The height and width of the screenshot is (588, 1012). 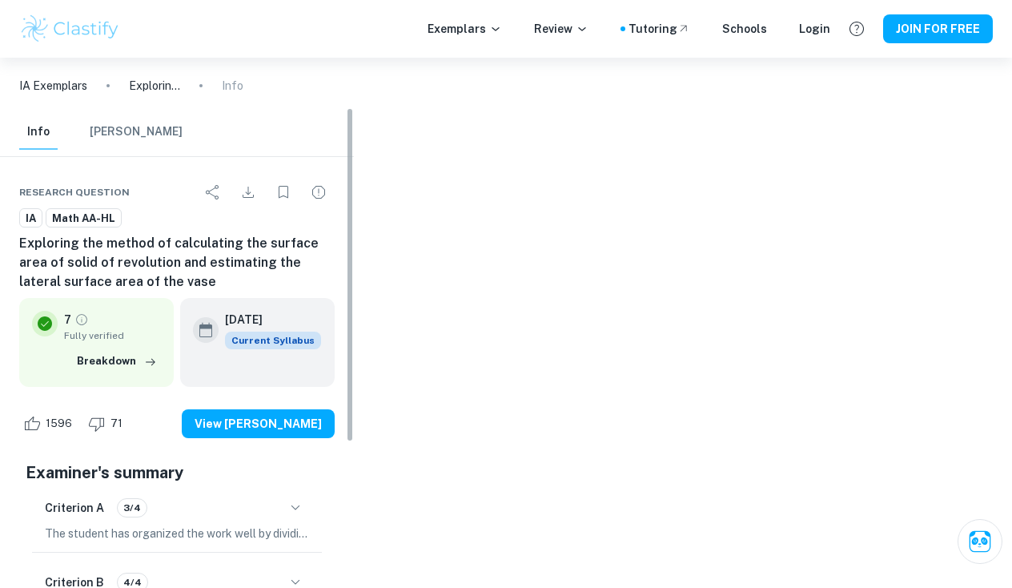 I want to click on p: The student has organized the work well by dividing it into sections with clear subdivisions in t..., so click(x=177, y=533).